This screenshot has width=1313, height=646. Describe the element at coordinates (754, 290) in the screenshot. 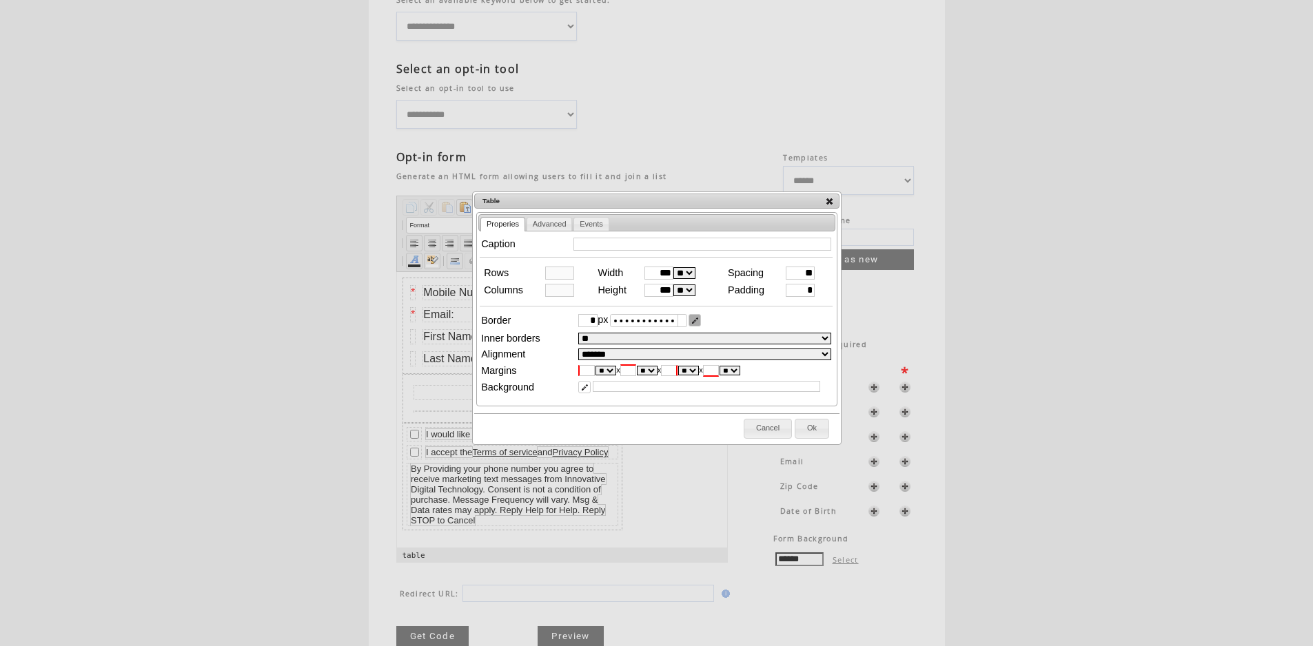

I see `td: Padding` at that location.